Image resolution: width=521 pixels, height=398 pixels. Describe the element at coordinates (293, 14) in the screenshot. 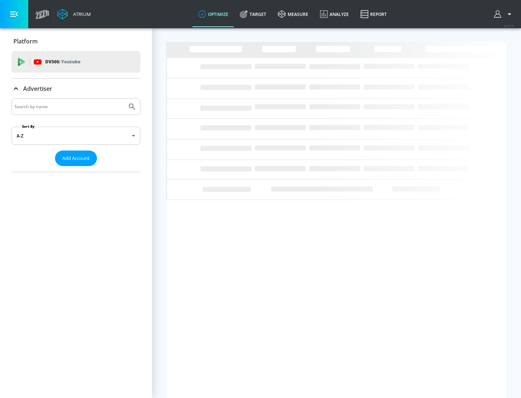

I see `a: measure` at that location.